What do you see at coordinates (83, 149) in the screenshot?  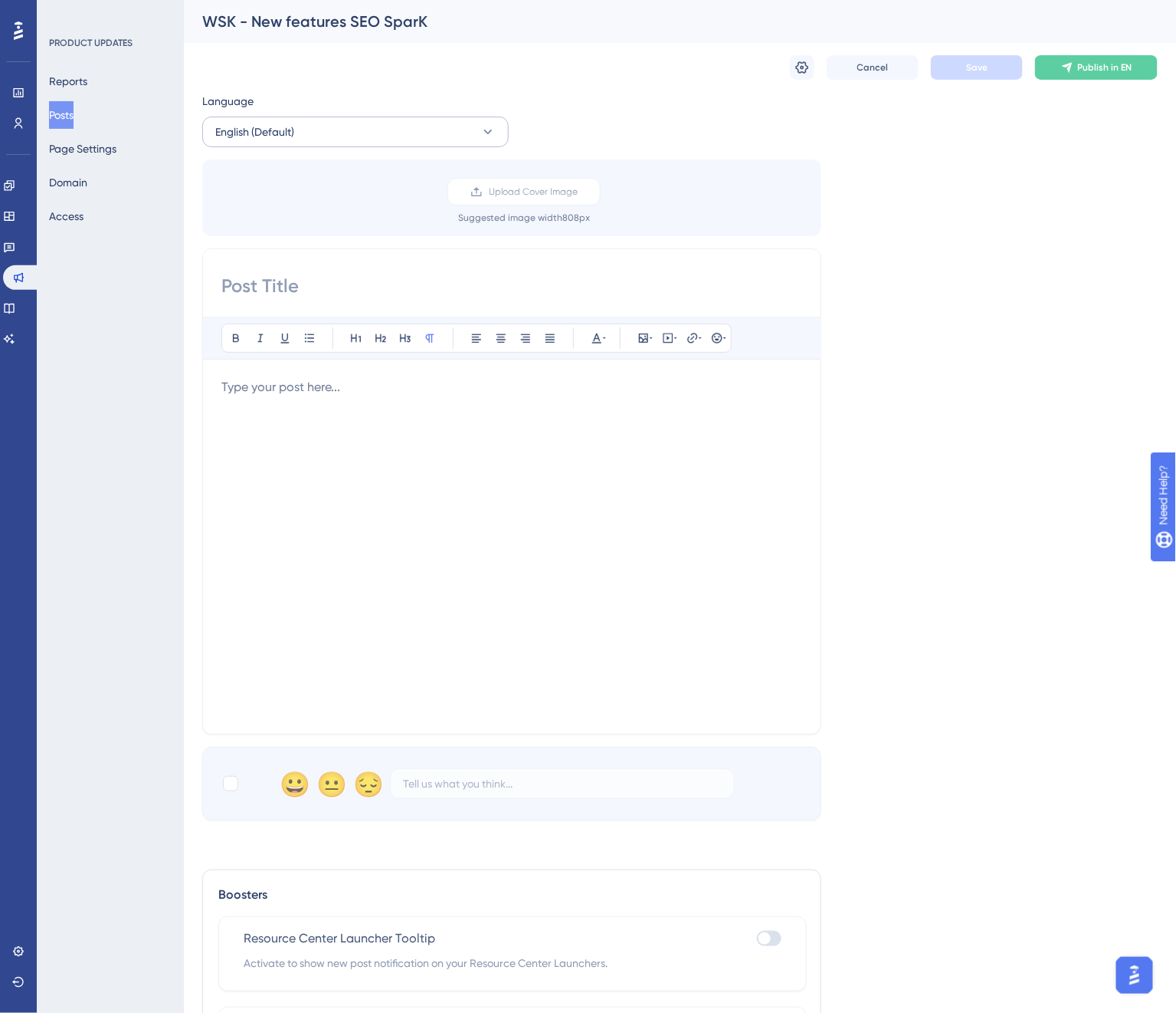 I see `button: Page Settings` at bounding box center [83, 149].